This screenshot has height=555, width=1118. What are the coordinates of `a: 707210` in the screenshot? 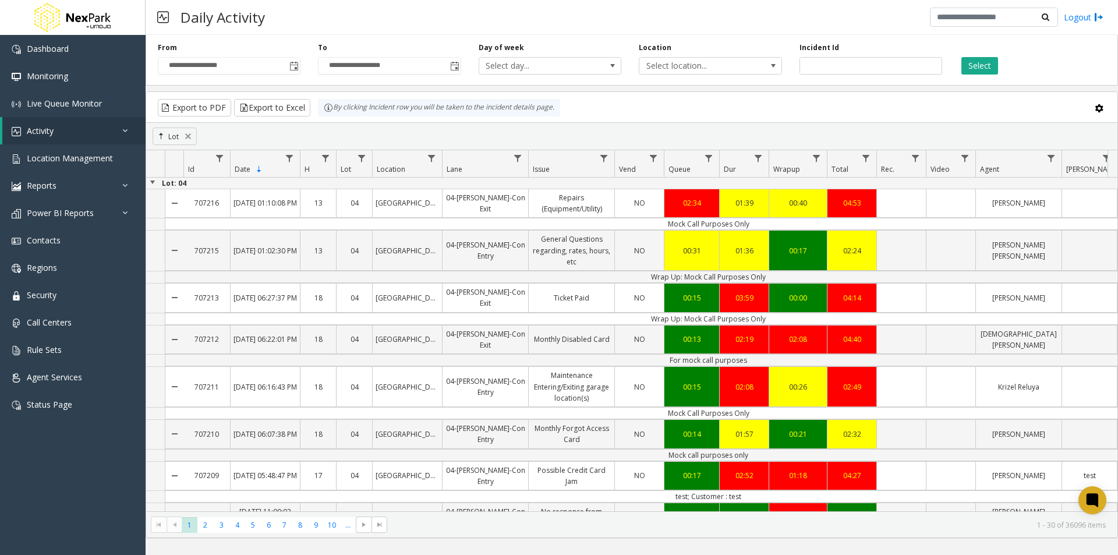 It's located at (207, 434).